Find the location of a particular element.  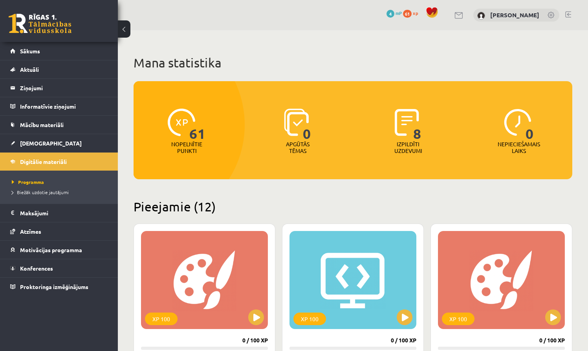

a: Informatīvie ziņojumi is located at coordinates (59, 106).